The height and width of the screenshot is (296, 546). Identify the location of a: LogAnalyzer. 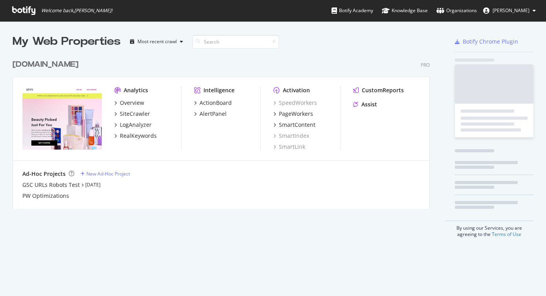
(133, 125).